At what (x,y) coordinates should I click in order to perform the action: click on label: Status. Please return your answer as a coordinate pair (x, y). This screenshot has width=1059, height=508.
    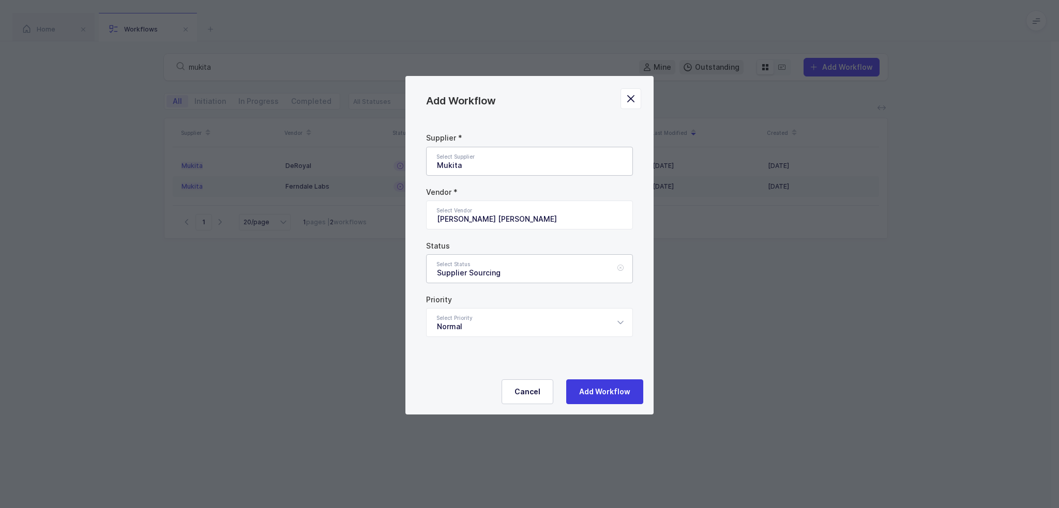
    Looking at the image, I should click on (529, 246).